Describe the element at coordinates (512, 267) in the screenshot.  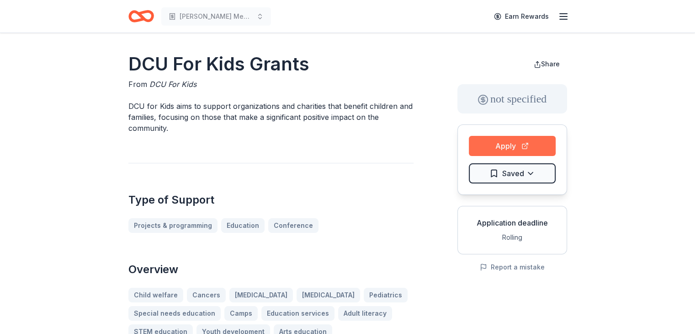
I see `button: Report a mistake` at that location.